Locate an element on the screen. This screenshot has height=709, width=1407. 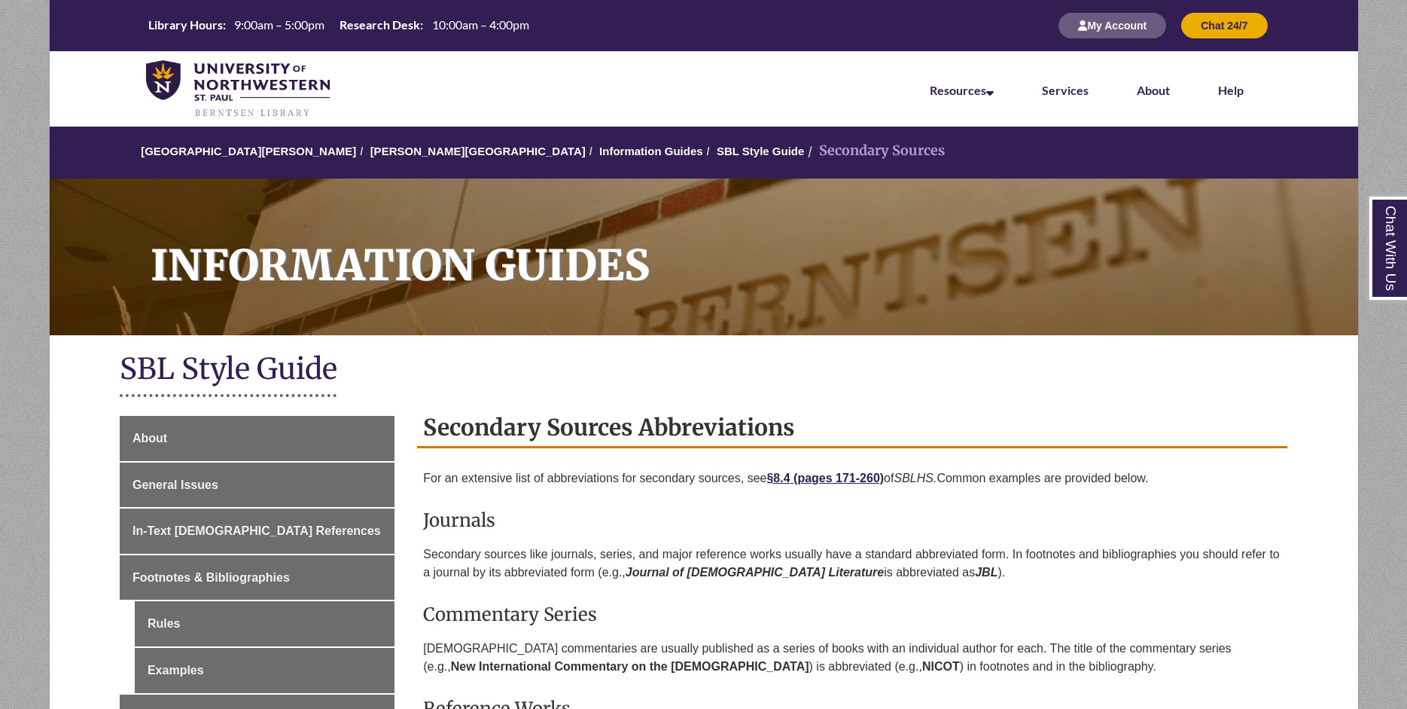
a: Hours Today is located at coordinates (339, 26).